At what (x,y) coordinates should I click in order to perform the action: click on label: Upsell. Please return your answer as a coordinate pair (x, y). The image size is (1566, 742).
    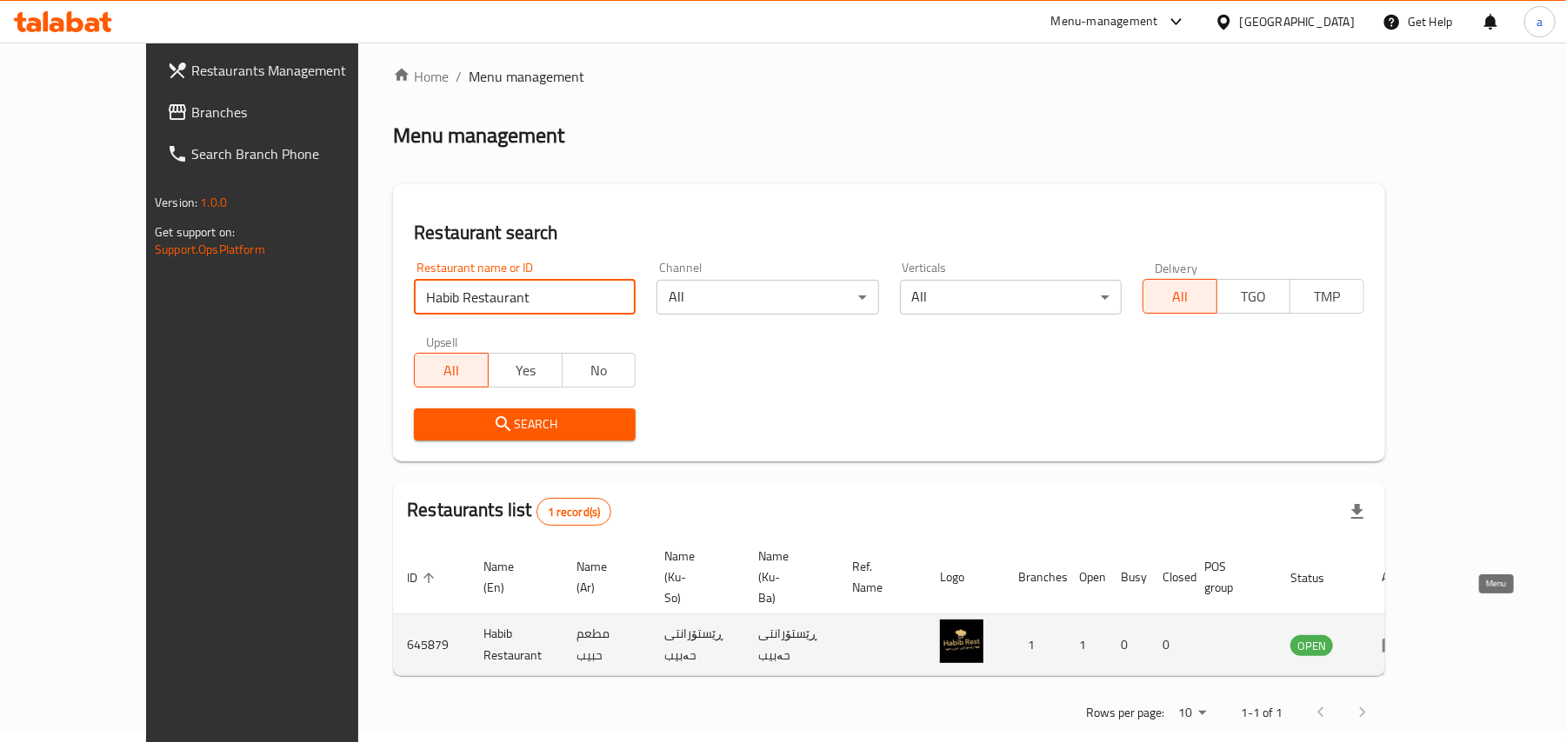
    Looking at the image, I should click on (442, 342).